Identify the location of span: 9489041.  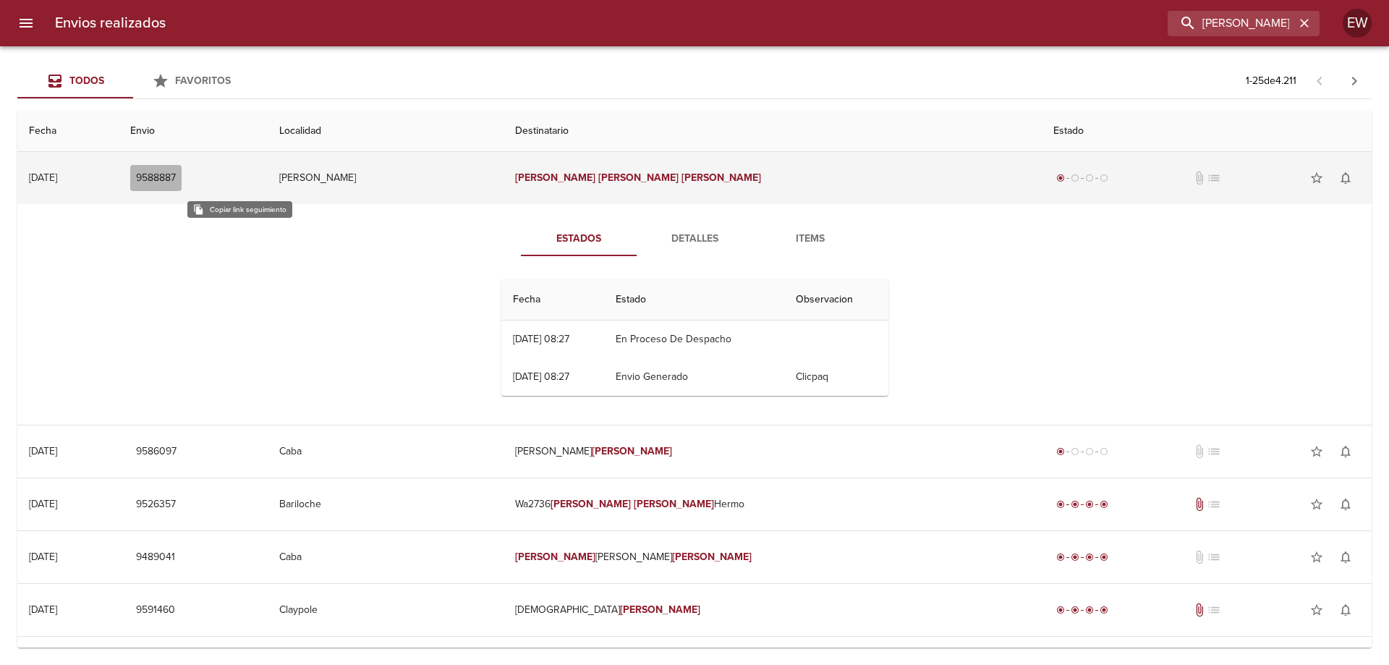
(156, 557).